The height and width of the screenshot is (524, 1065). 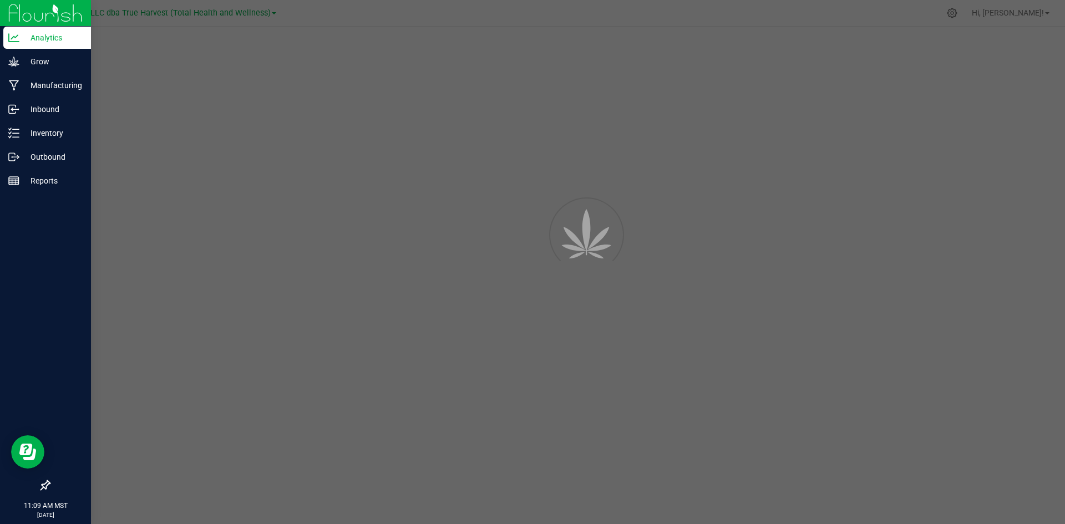 What do you see at coordinates (14, 133) in the screenshot?
I see `inline-svg: Inventory` at bounding box center [14, 133].